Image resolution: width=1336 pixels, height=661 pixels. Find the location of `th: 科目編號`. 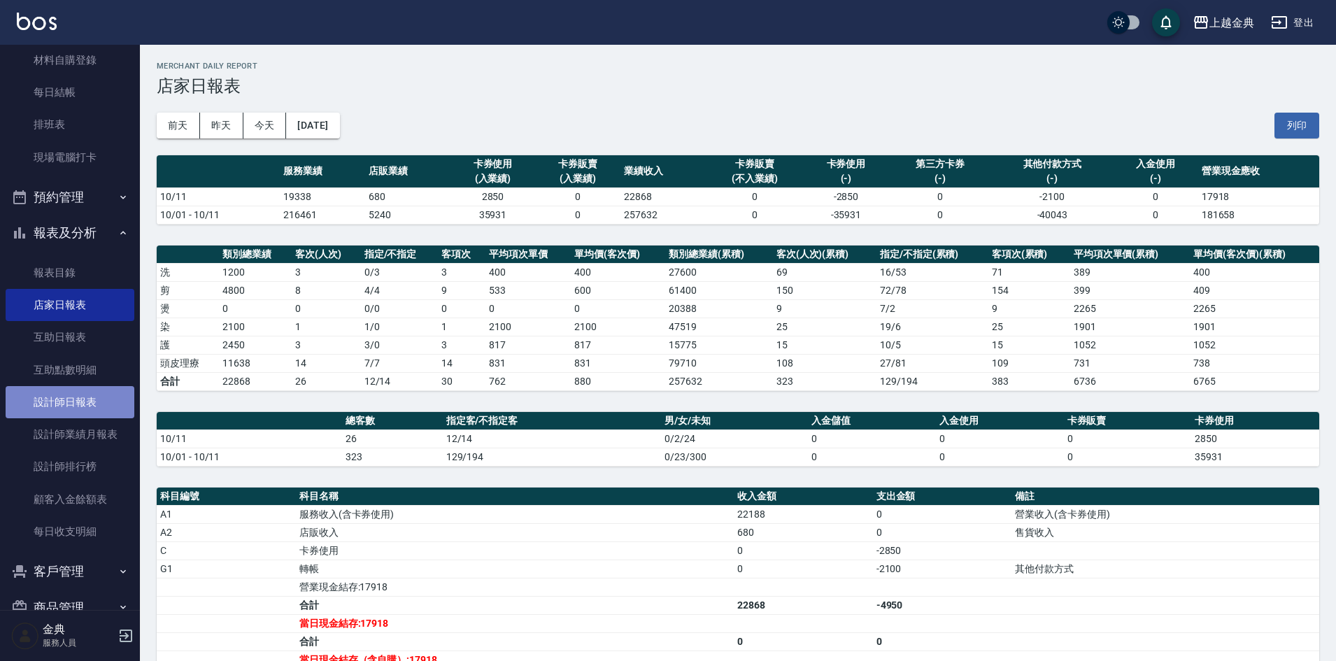

th: 科目編號 is located at coordinates (226, 497).